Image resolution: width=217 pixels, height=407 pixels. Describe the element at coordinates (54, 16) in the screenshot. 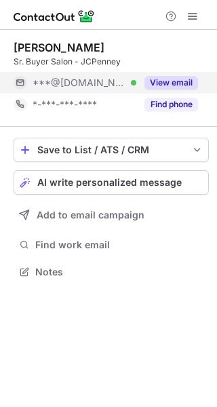

I see `img: ContactOut v5.3.10` at that location.